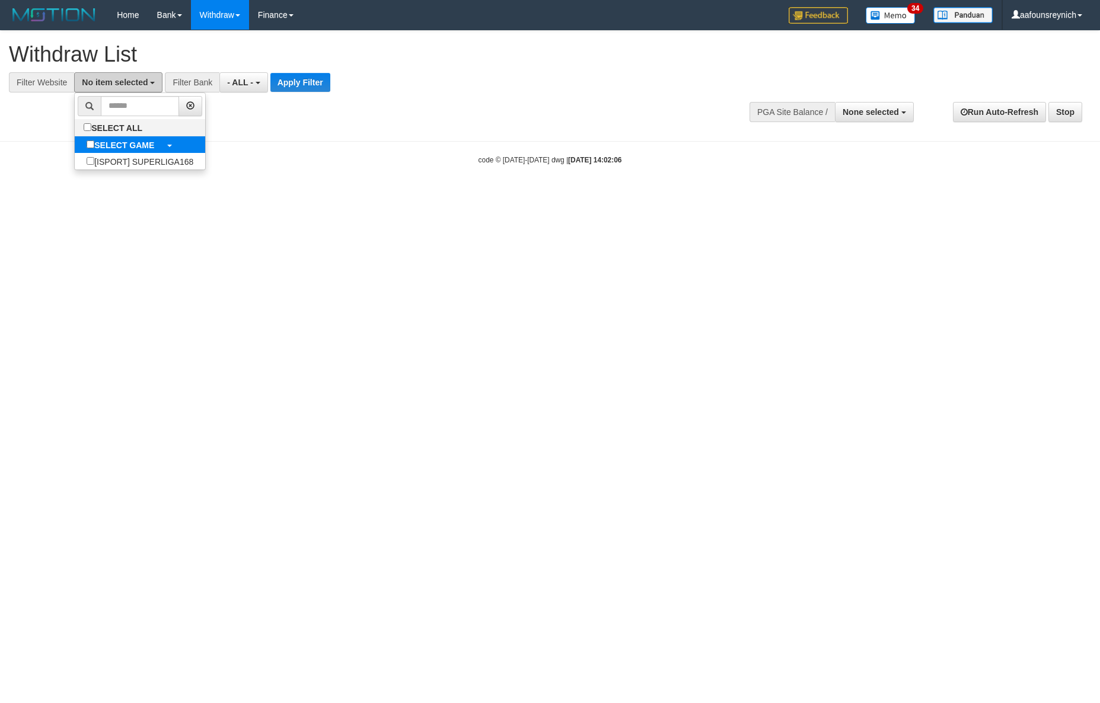  What do you see at coordinates (140, 145) in the screenshot?
I see `a: SELECT GAME` at bounding box center [140, 145].